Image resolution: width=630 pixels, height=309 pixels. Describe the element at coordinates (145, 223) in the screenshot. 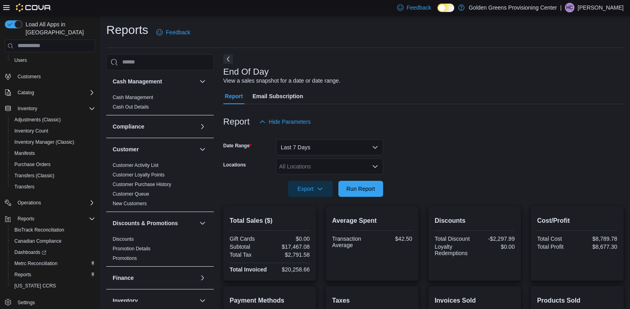

I see `h3: Discounts & Promotions` at that location.